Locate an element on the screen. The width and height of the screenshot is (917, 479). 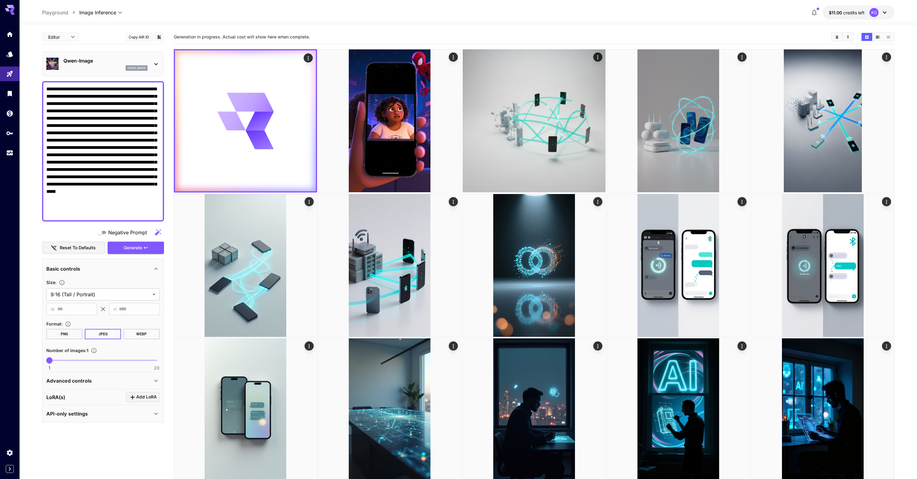
span: $11.00 is located at coordinates (836, 13).